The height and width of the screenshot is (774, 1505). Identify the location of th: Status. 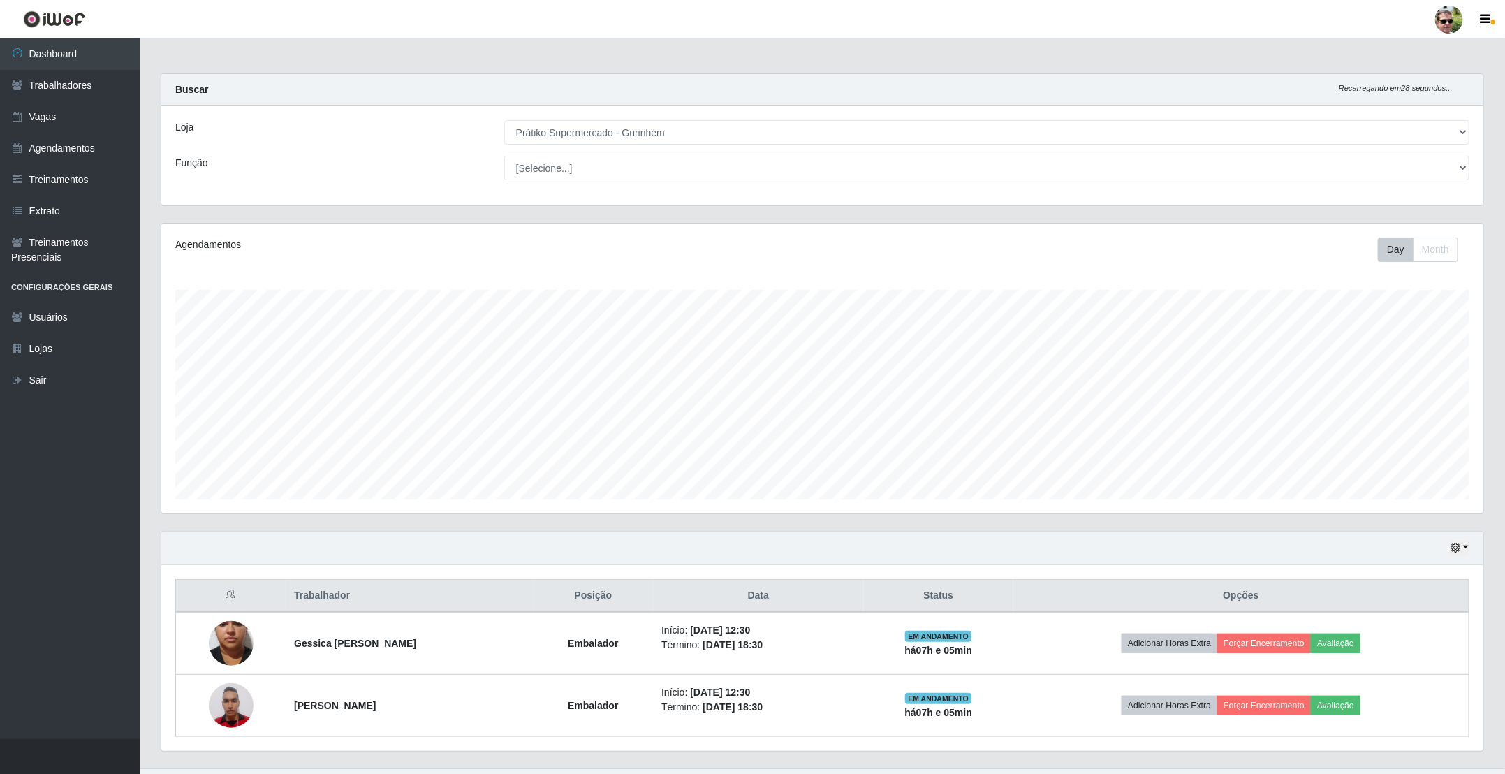
(939, 596).